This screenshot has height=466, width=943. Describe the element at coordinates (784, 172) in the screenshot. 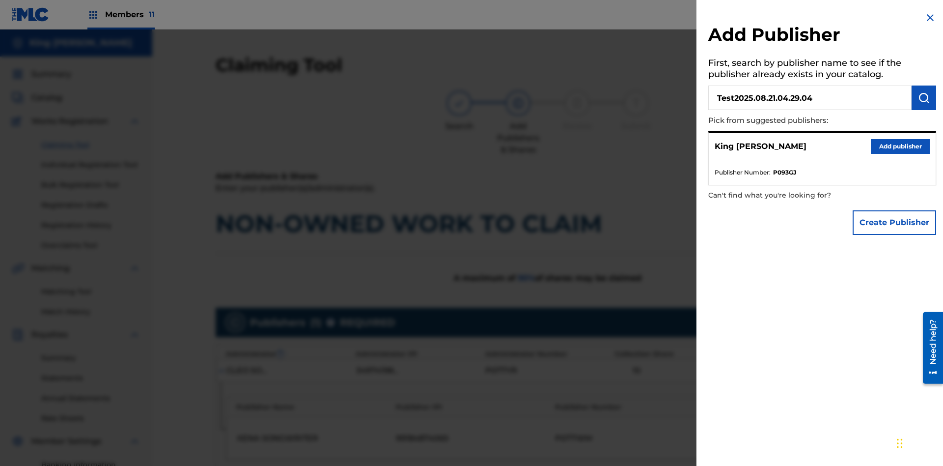

I see `strong: P093GJ` at that location.